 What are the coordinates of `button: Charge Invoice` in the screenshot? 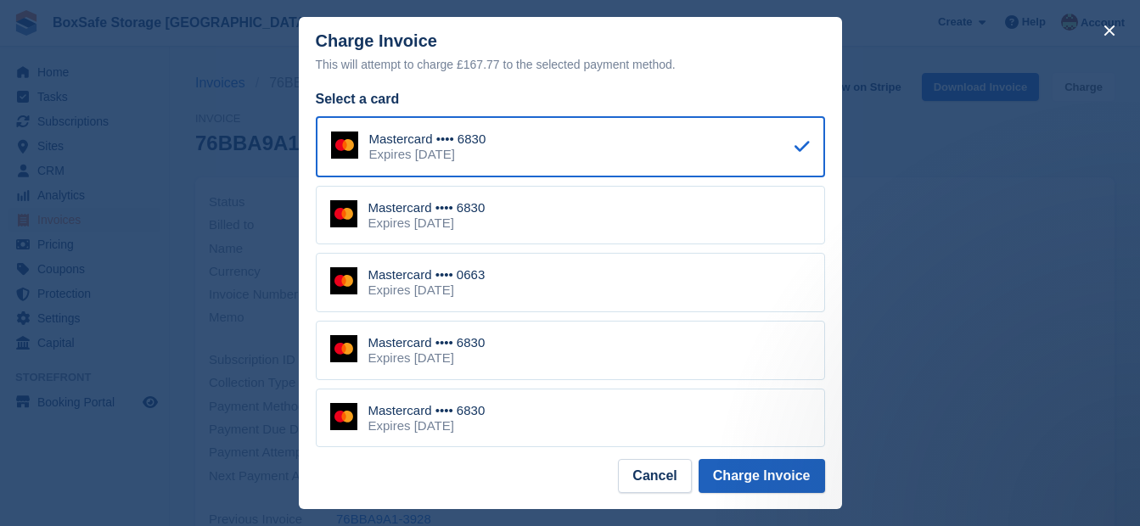 It's located at (761, 476).